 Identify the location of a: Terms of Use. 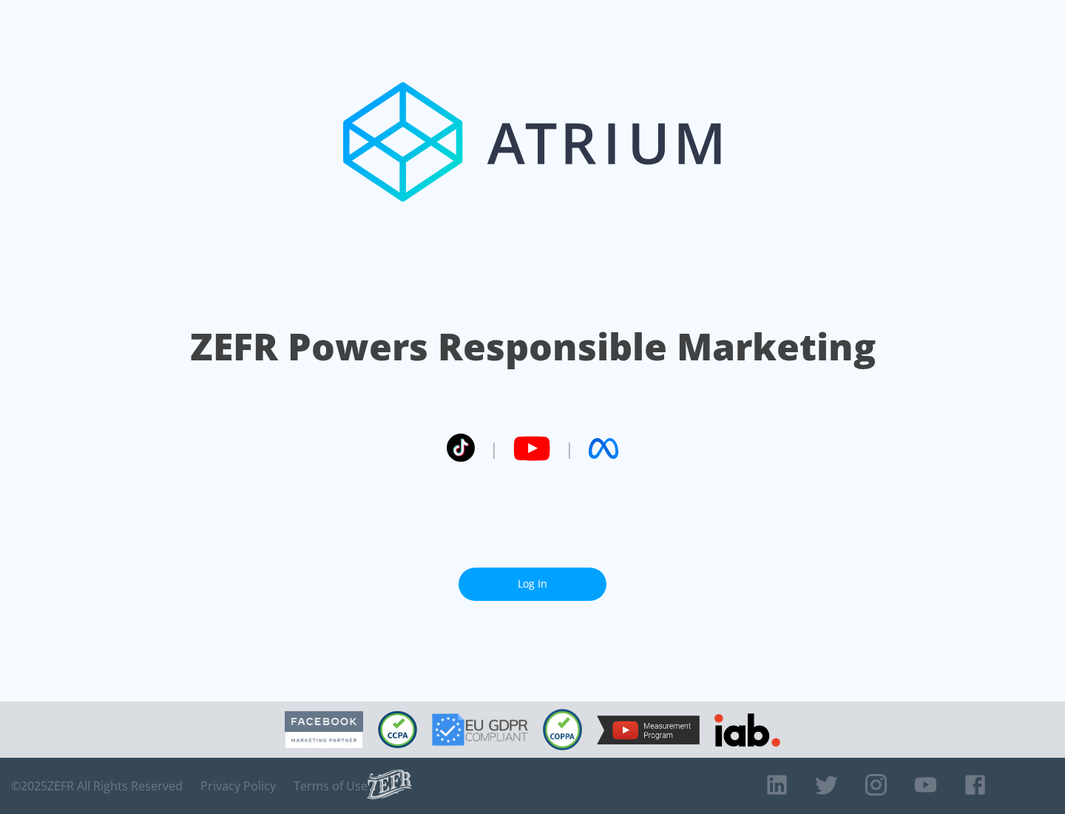
(331, 786).